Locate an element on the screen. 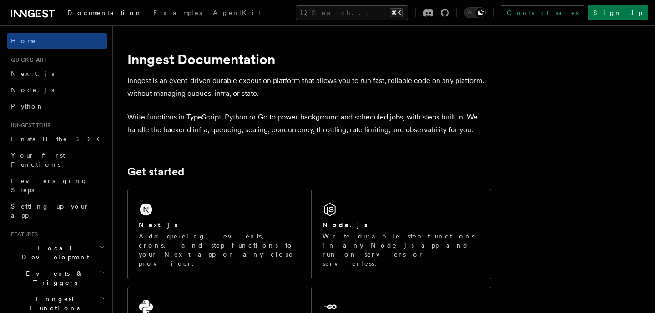 The width and height of the screenshot is (655, 313). h2: Node.js is located at coordinates (345, 225).